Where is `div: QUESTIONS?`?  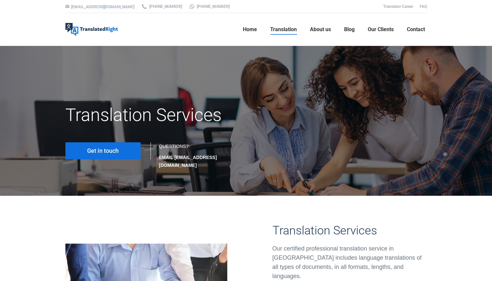 div: QUESTIONS? is located at coordinates (199, 156).